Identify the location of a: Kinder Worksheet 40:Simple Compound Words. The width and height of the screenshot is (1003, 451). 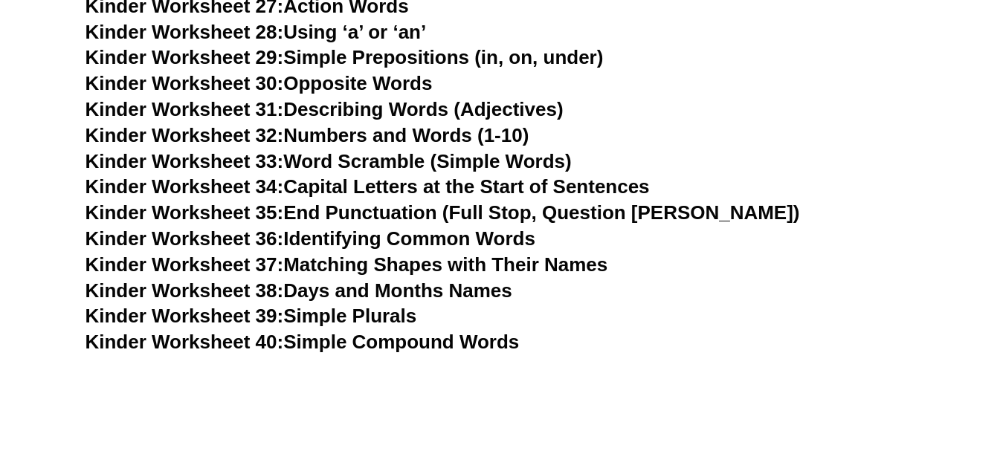
(303, 342).